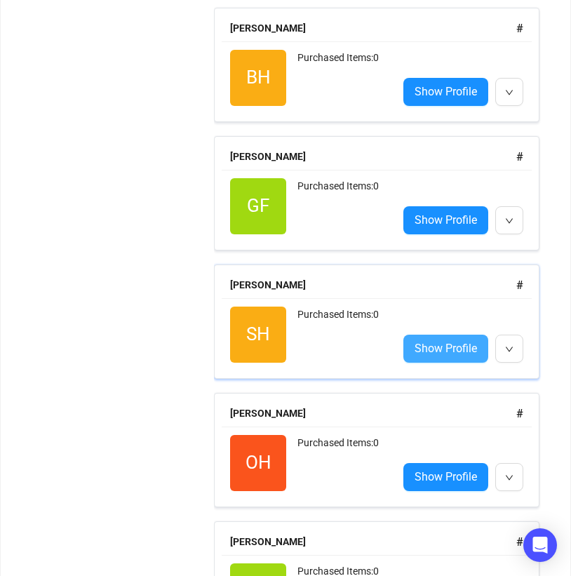  I want to click on span: GF, so click(258, 205).